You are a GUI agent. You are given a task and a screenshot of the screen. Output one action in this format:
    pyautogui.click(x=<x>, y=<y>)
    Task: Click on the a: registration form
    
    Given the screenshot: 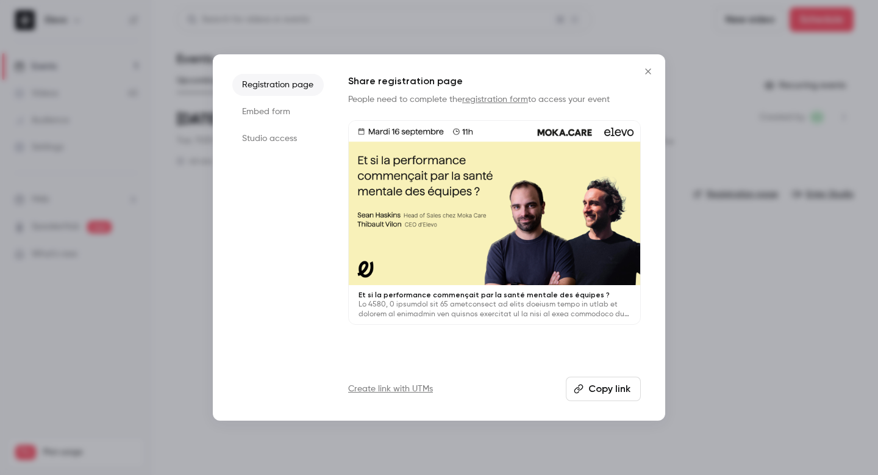 What is the action you would take?
    pyautogui.click(x=495, y=99)
    